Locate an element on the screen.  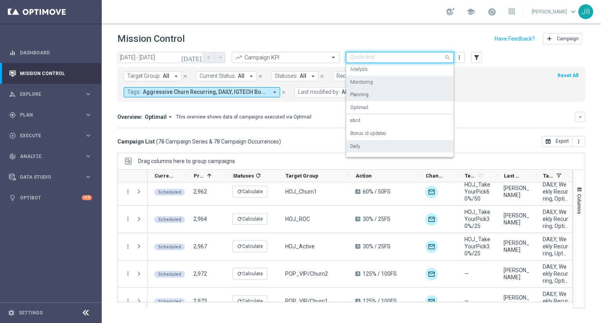
a: Settings is located at coordinates (31, 313).